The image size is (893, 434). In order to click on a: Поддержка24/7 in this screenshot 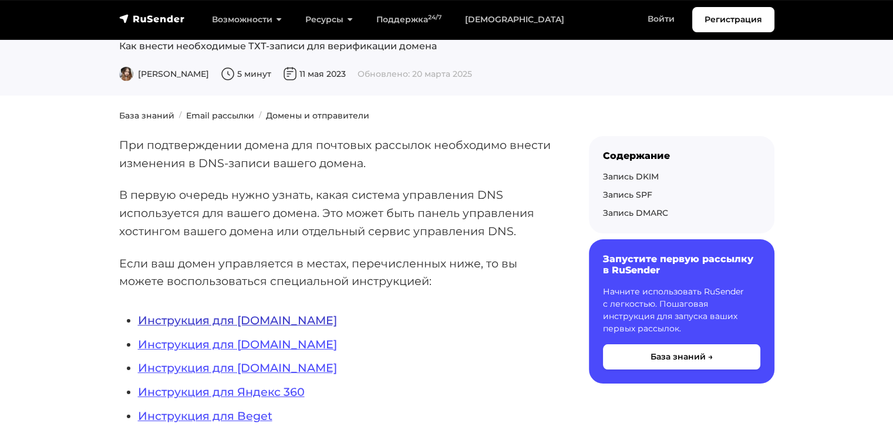, I will do `click(409, 19)`.